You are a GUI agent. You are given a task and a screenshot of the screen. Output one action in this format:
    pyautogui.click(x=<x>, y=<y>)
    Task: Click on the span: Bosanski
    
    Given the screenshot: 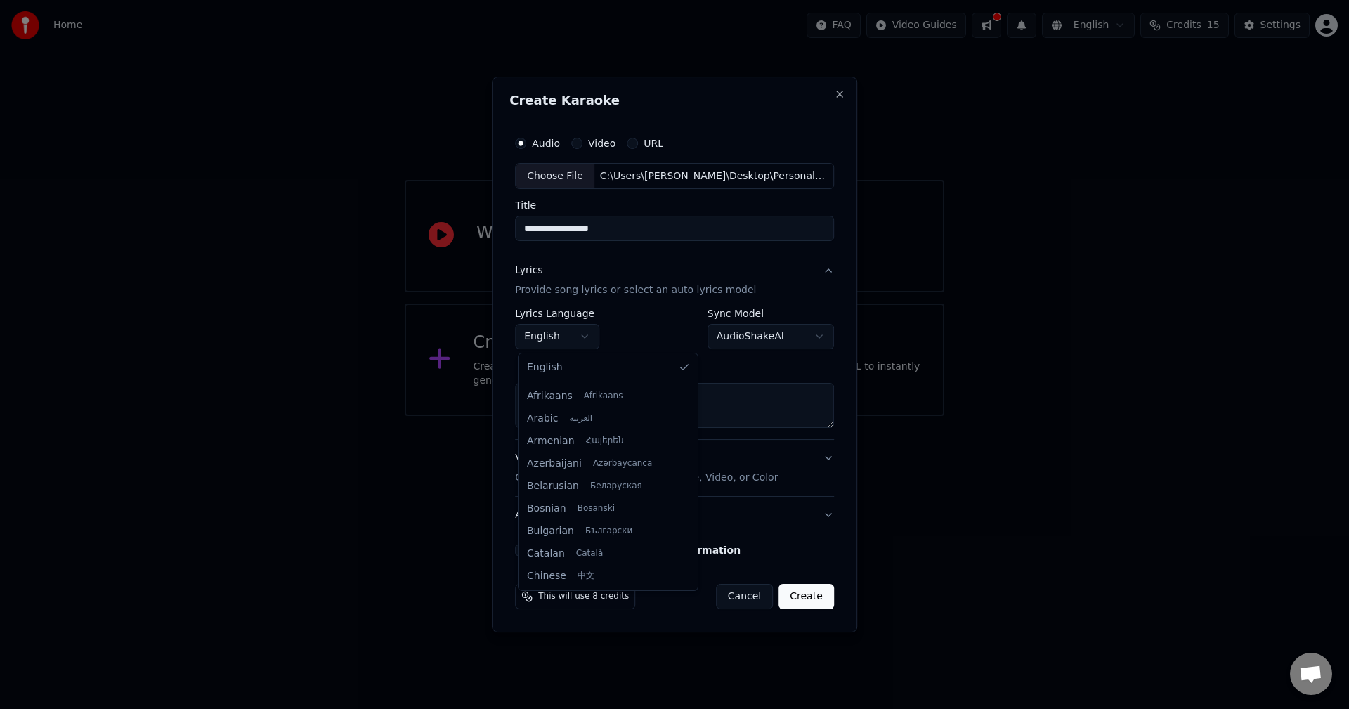 What is the action you would take?
    pyautogui.click(x=596, y=509)
    